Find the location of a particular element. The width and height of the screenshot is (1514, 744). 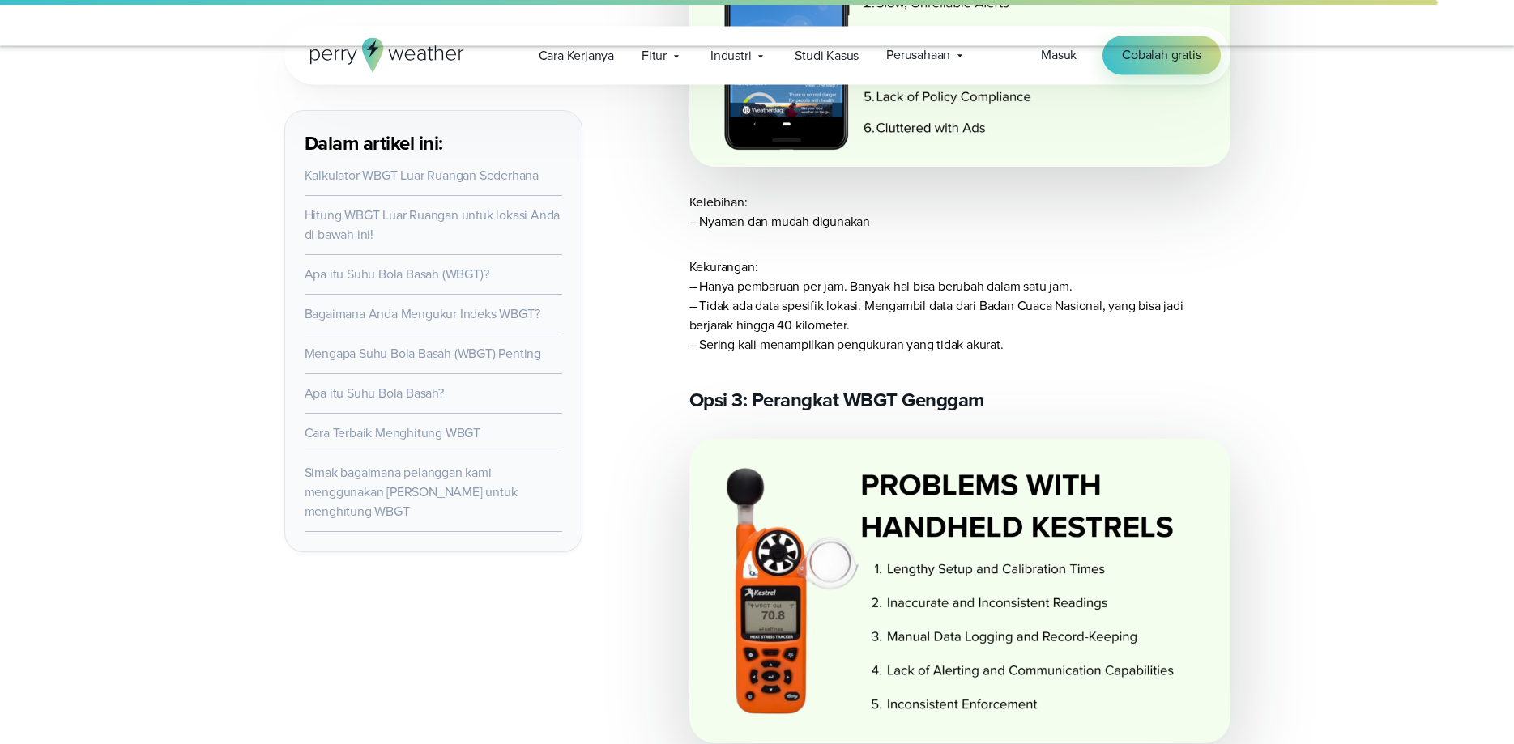

font: Dalam artikel ini: is located at coordinates (373, 143).